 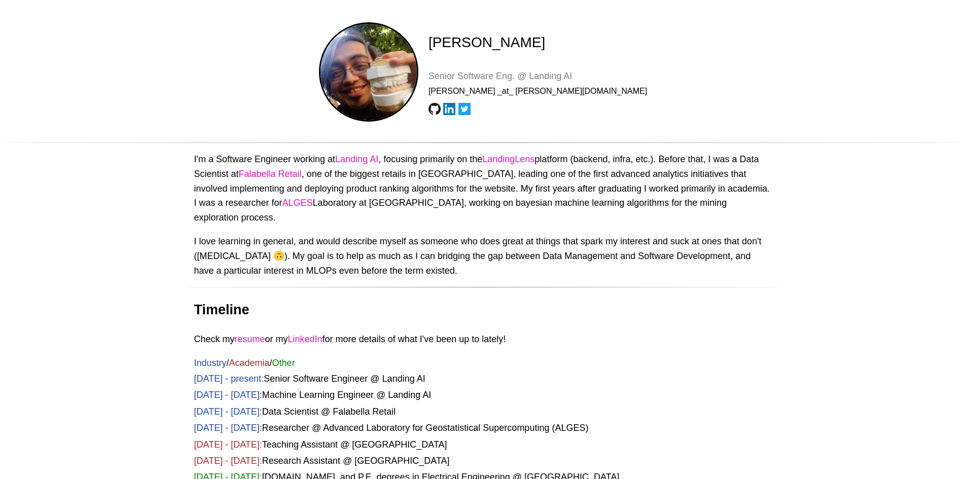 What do you see at coordinates (250, 363) in the screenshot?
I see `span: Academia` at bounding box center [250, 363].